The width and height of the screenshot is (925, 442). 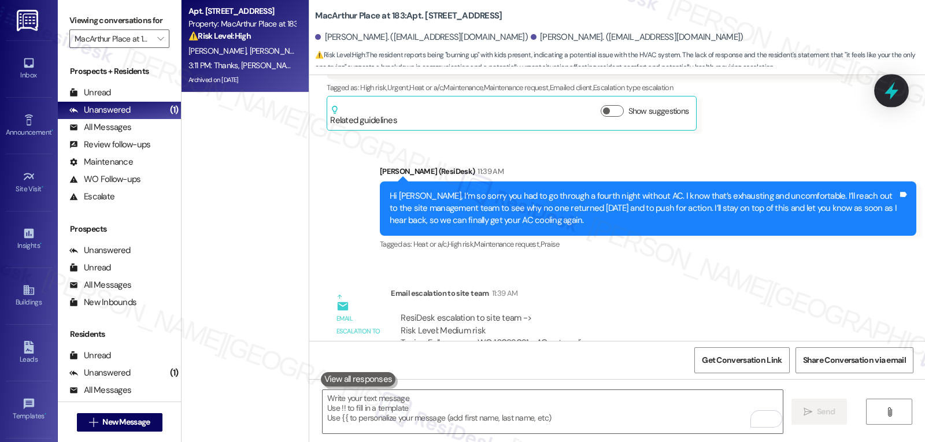 I want to click on button: Get Conversation Link, so click(x=742, y=360).